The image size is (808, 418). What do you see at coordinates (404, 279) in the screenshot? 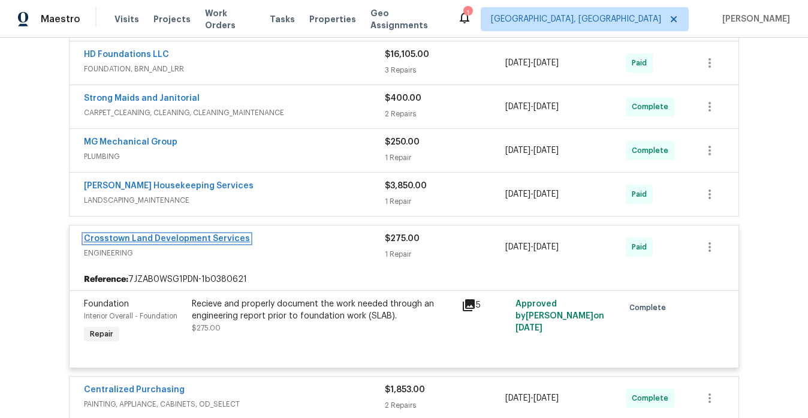
I see `div: 7JZAB0WSG1PDN-1b0380621` at bounding box center [404, 279].